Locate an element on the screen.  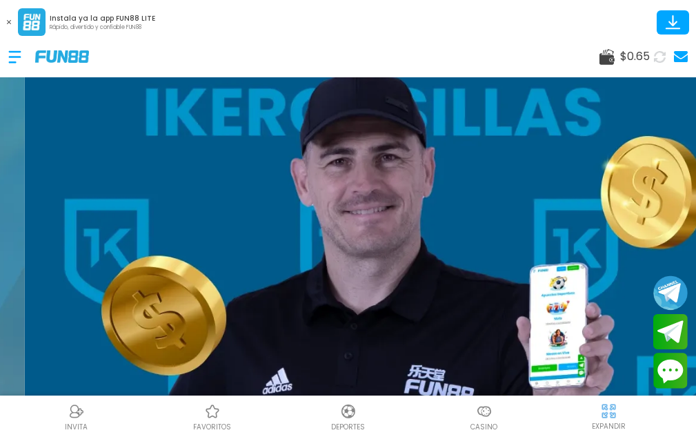
p: Casino is located at coordinates (483, 426).